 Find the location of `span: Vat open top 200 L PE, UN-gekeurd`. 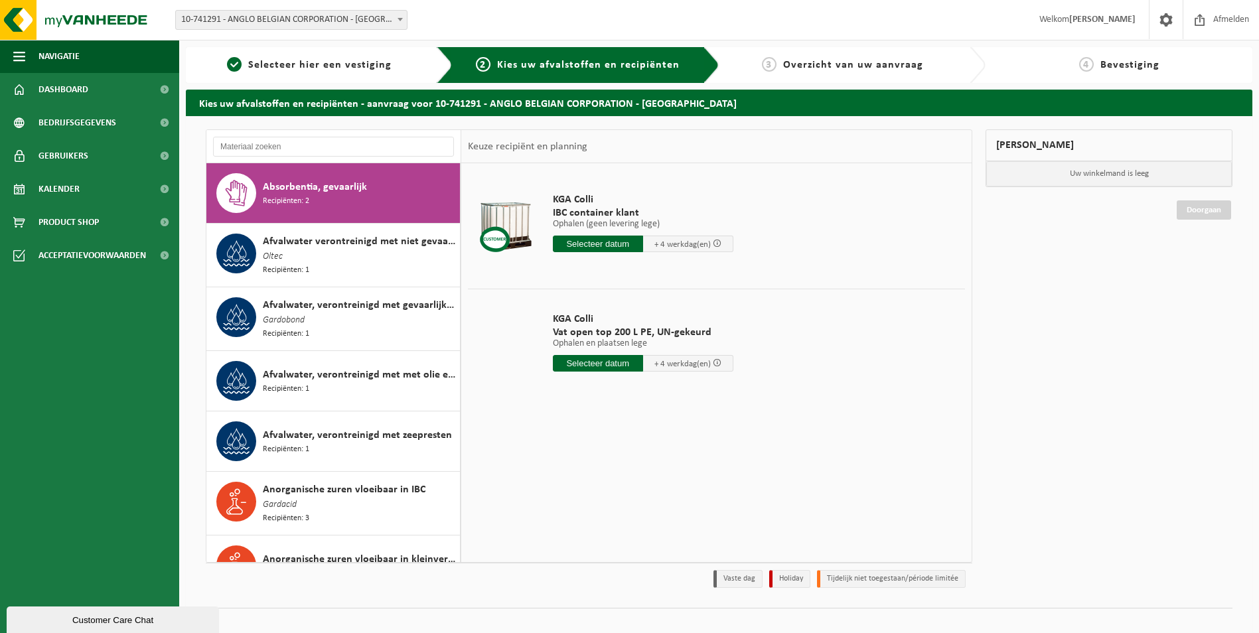

span: Vat open top 200 L PE, UN-gekeurd is located at coordinates (643, 333).